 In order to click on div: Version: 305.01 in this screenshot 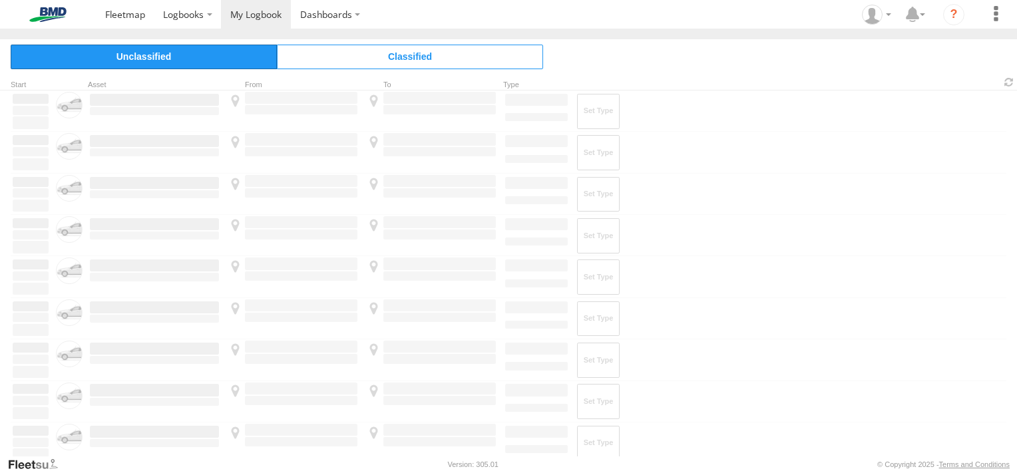, I will do `click(473, 465)`.